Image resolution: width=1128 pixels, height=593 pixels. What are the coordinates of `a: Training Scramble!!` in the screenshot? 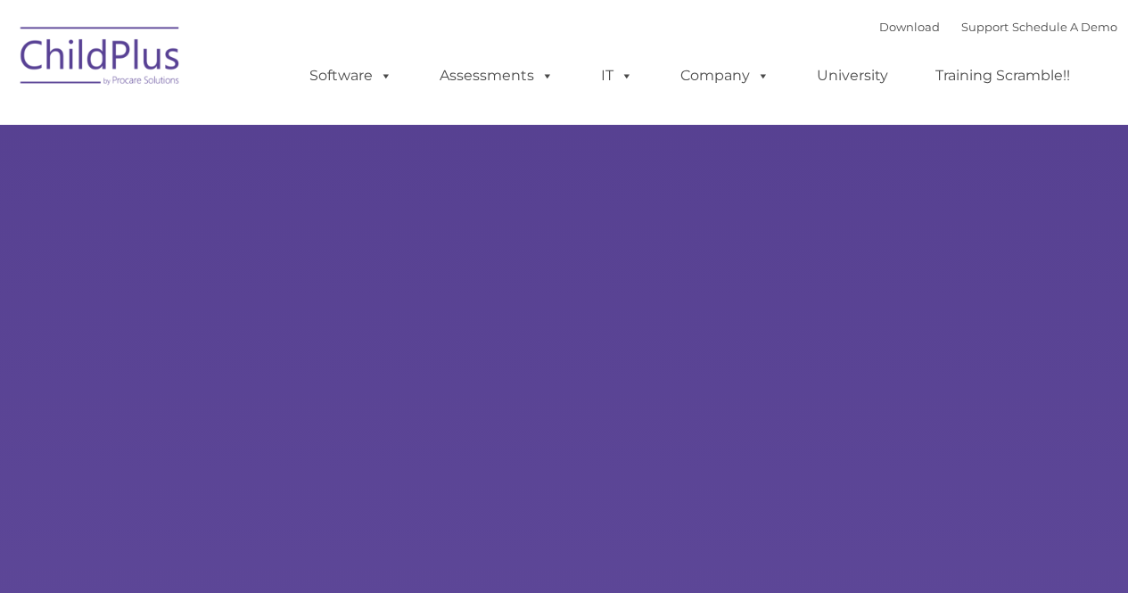 It's located at (1002, 76).